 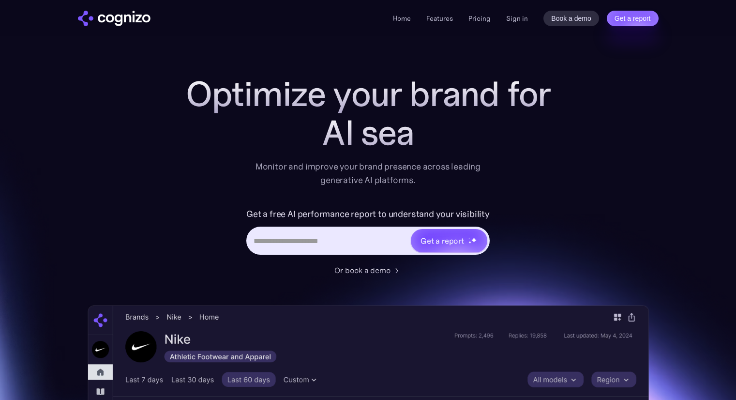 What do you see at coordinates (368, 94) in the screenshot?
I see `h1: Optimize your brand for` at bounding box center [368, 94].